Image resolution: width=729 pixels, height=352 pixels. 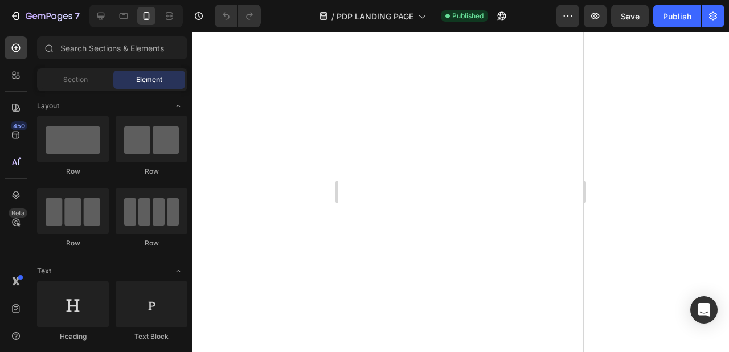 I want to click on div: Undo/Redo, so click(x=238, y=16).